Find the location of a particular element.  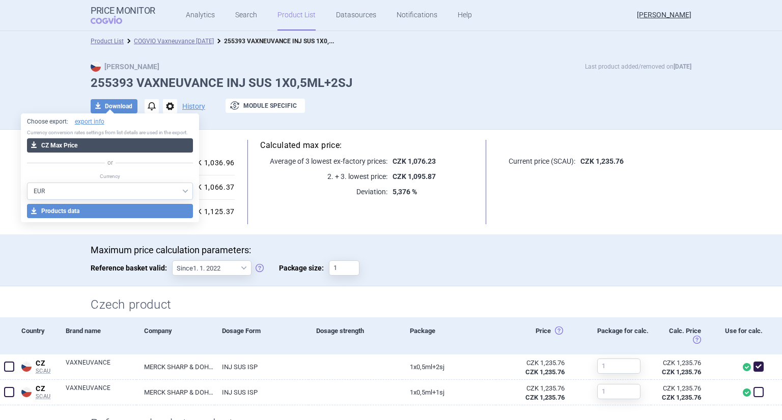

strong: CZK 1,076.23 is located at coordinates (414, 161).